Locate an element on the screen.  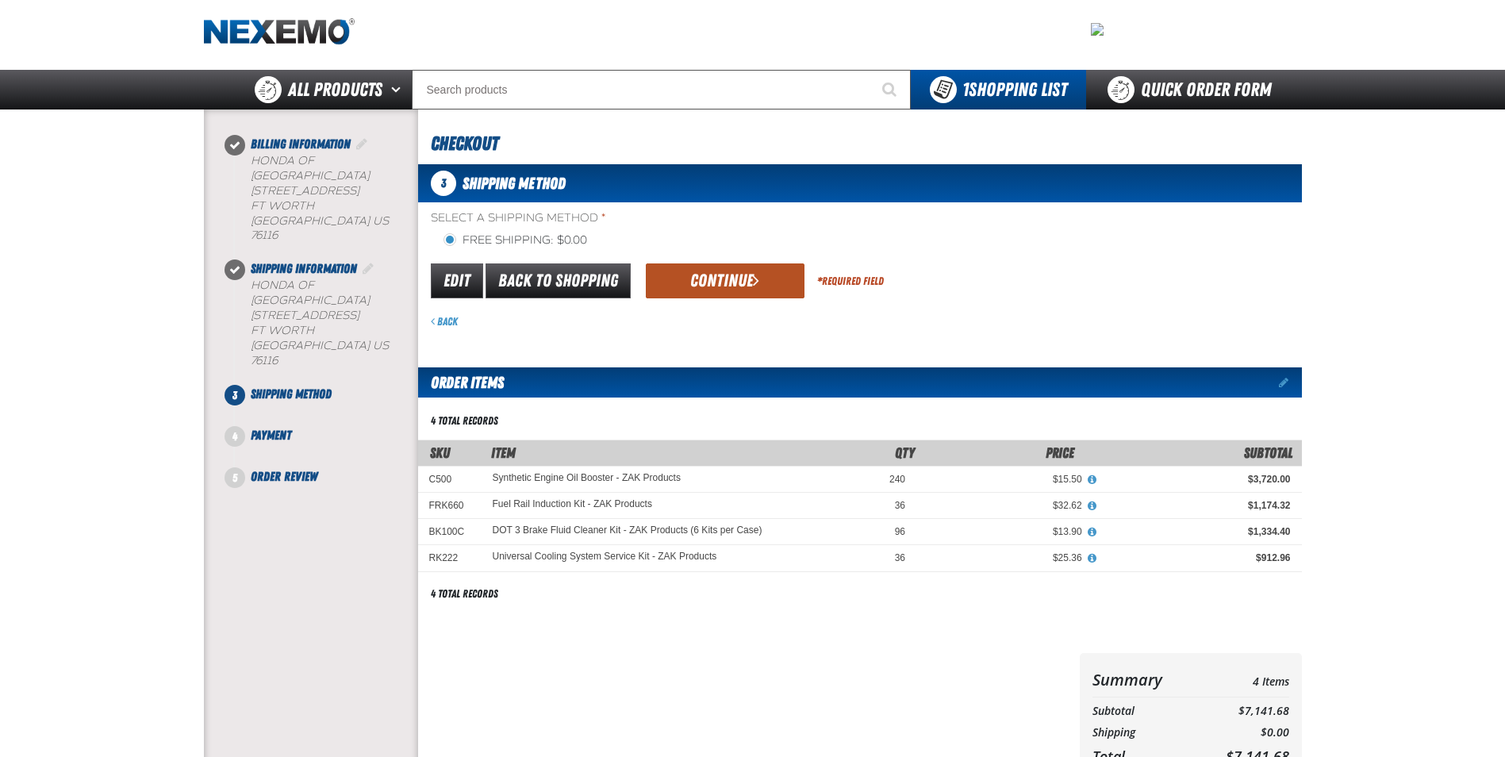
strong: 1 is located at coordinates (966, 90).